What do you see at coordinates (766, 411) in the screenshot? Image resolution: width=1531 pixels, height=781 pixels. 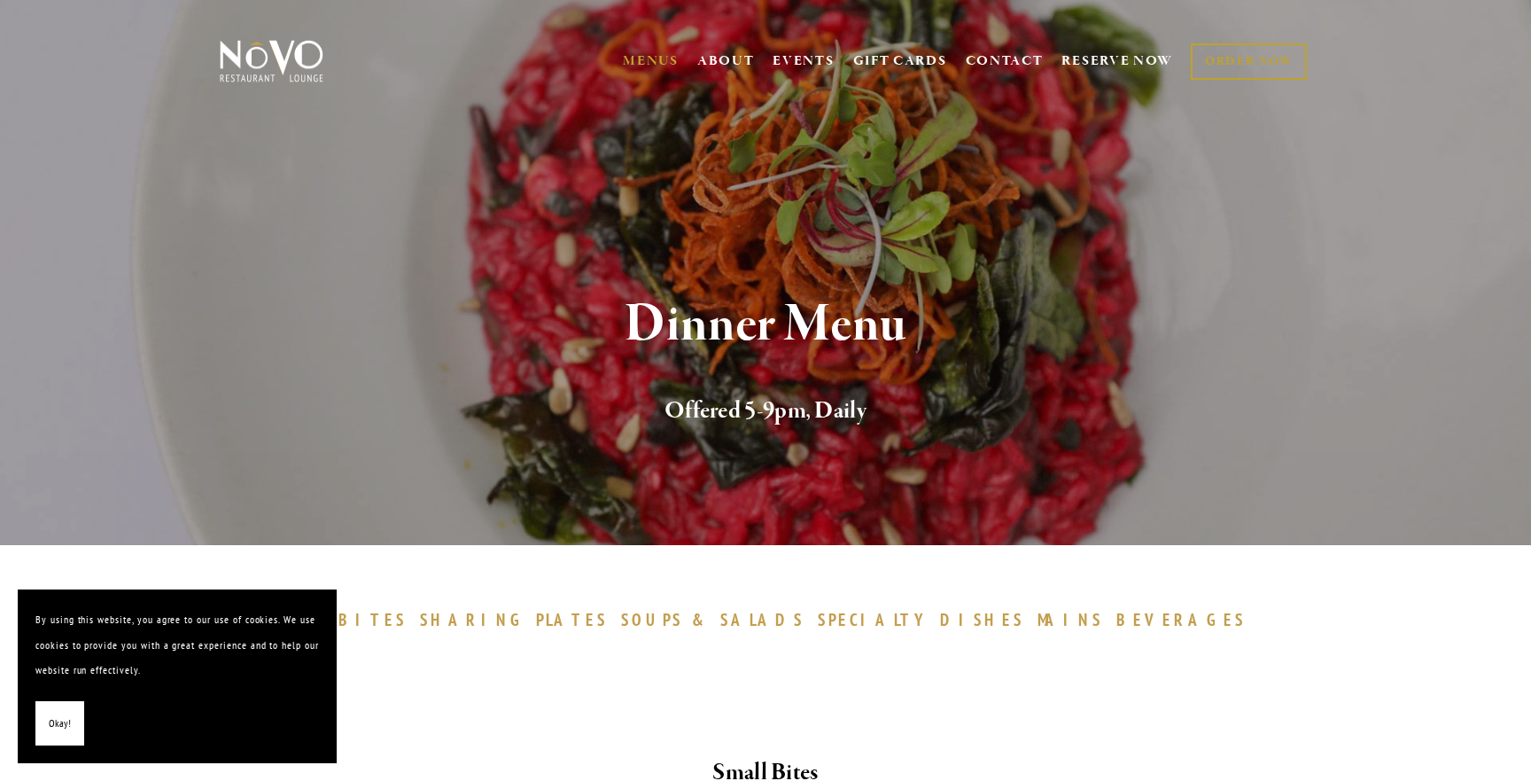 I see `h2: Offered 5-9pm, Daily` at bounding box center [766, 411].